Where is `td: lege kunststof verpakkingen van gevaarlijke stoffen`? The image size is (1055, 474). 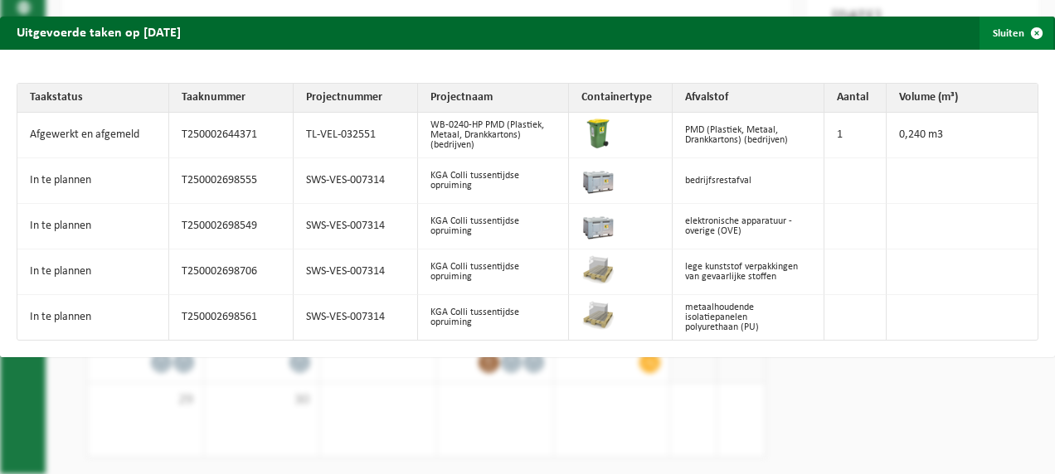
td: lege kunststof verpakkingen van gevaarlijke stoffen is located at coordinates (748, 272).